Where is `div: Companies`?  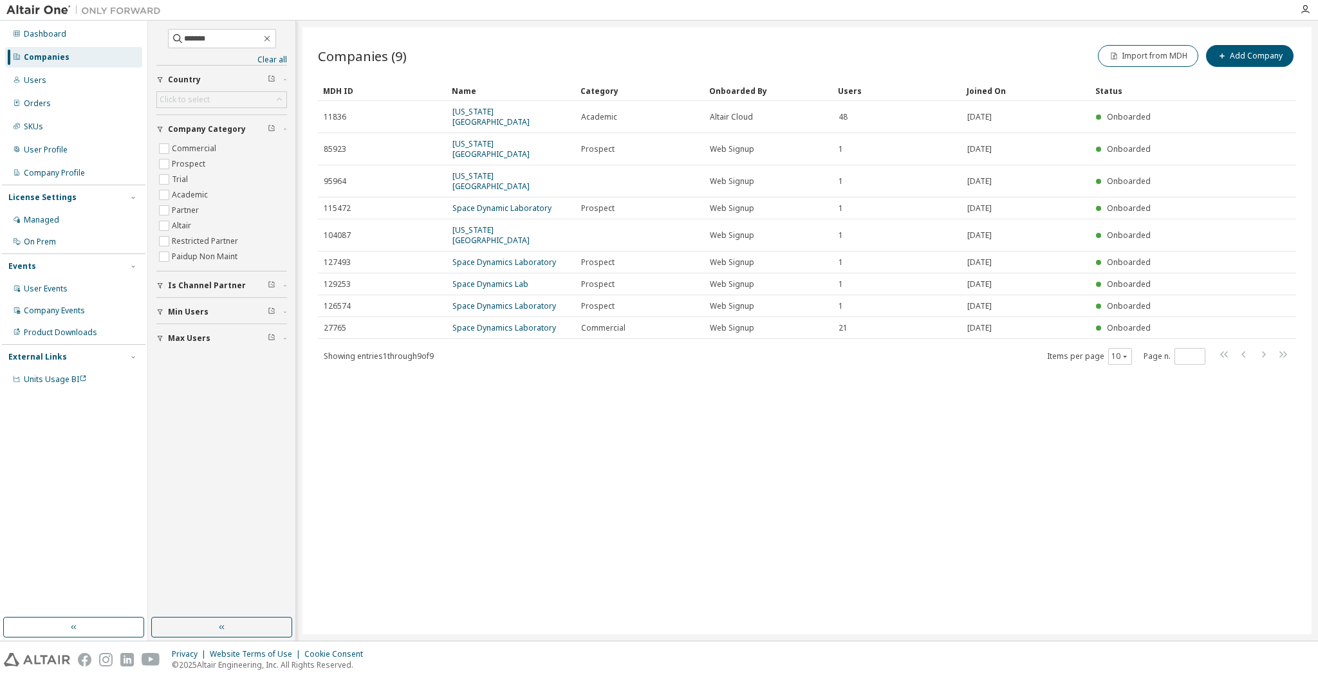
div: Companies is located at coordinates (46, 57).